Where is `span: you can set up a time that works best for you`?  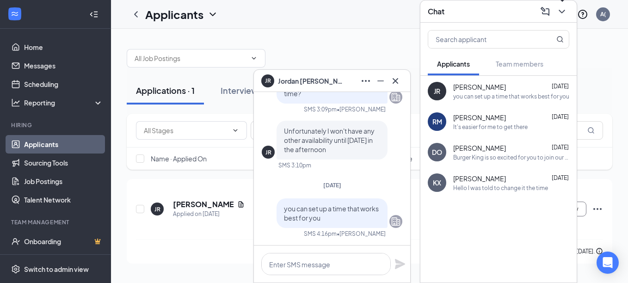
span: you can set up a time that works best for you is located at coordinates (331, 213).